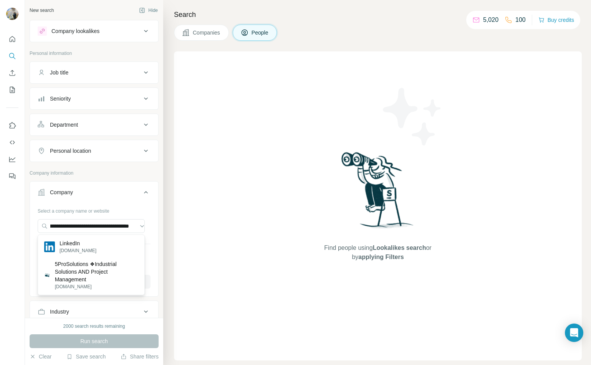 This screenshot has width=591, height=365. I want to click on button: Use Surfe API, so click(12, 143).